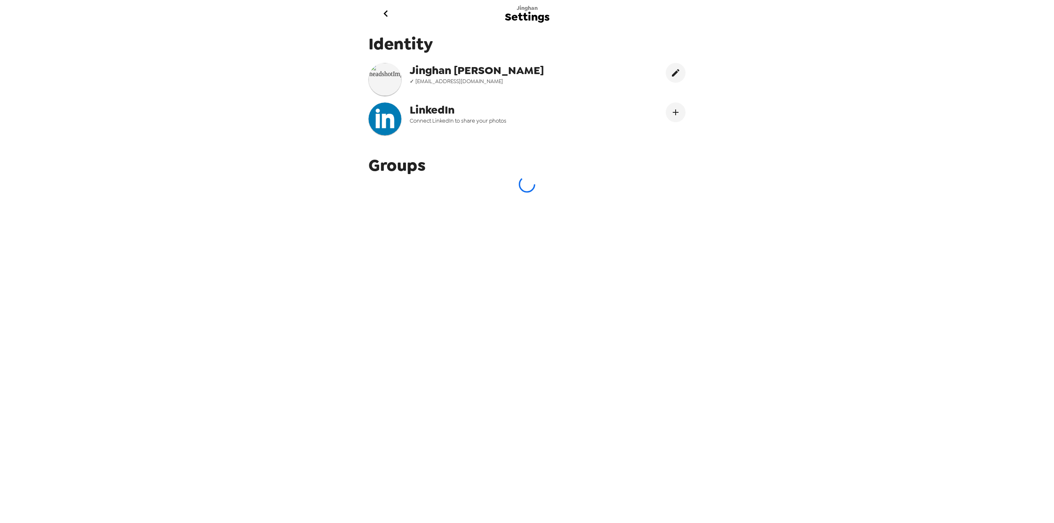 Image resolution: width=1054 pixels, height=523 pixels. I want to click on span: Jinghan, so click(527, 8).